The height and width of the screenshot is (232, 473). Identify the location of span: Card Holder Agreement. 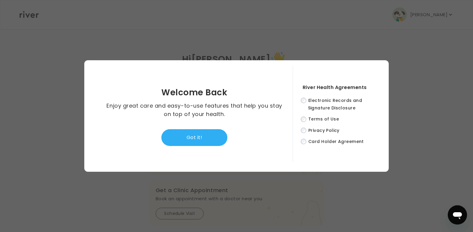
(336, 142).